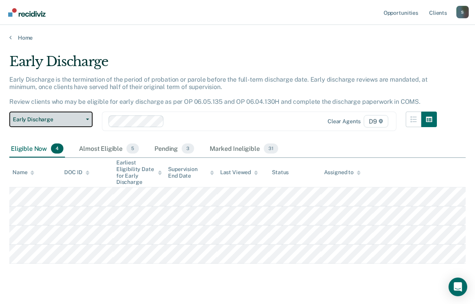 The image size is (475, 304). I want to click on div: S, so click(463, 12).